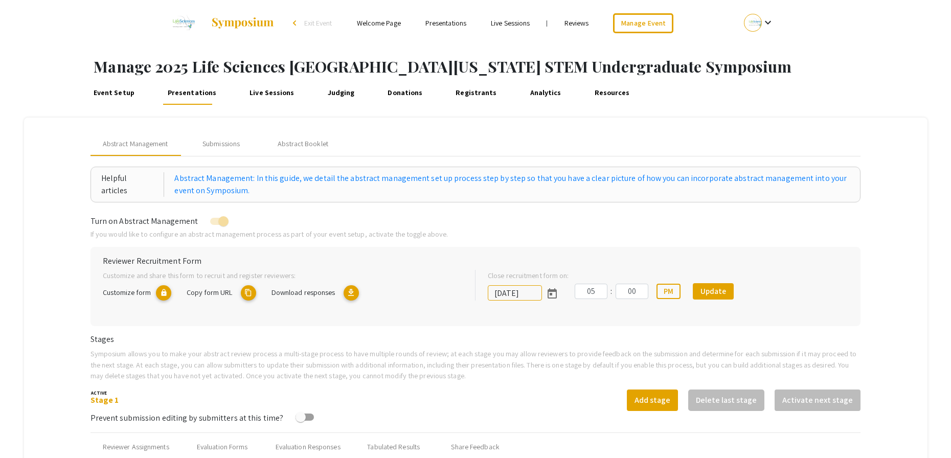  I want to click on p: Customize and share this form to recruit and register reviewers:, so click(281, 276).